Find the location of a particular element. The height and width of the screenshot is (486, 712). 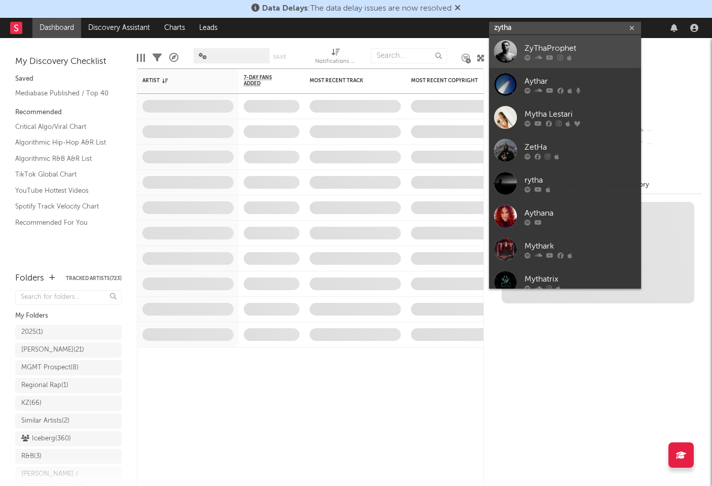

div: Aythana is located at coordinates (580, 213).